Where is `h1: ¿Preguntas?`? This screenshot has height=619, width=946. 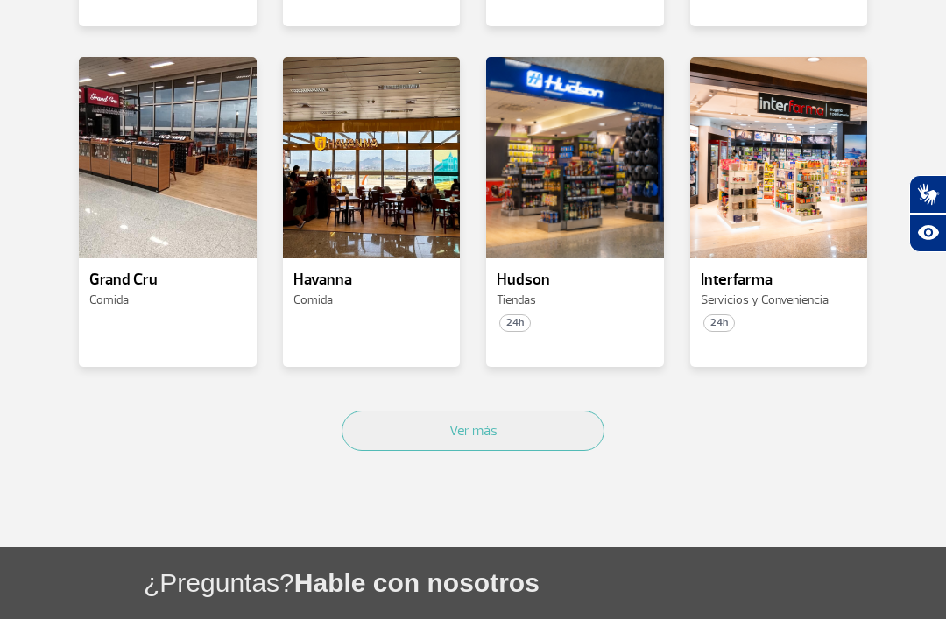
h1: ¿Preguntas? is located at coordinates (545, 583).